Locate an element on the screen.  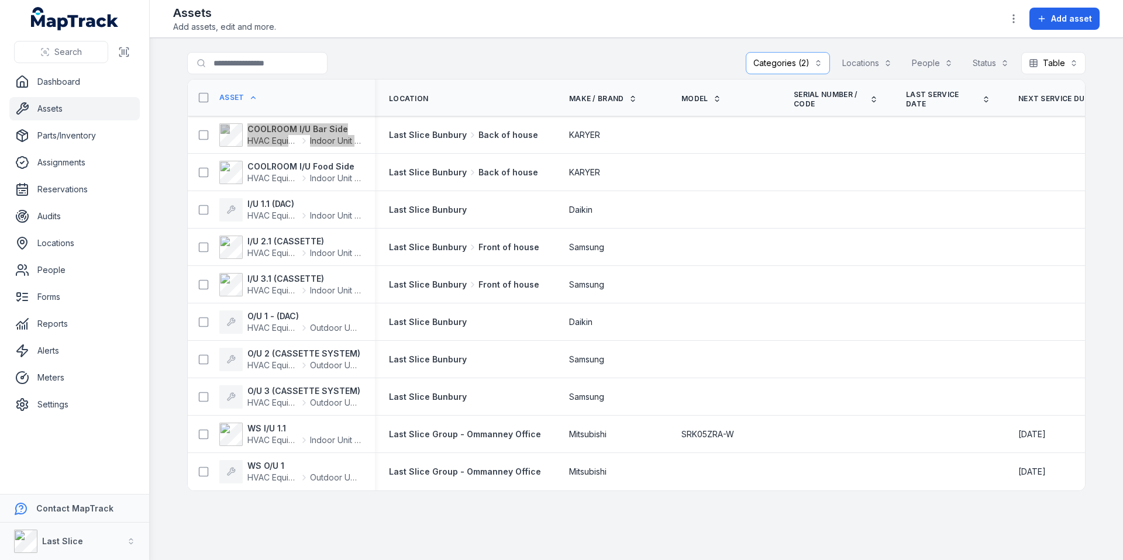
strong: WS I/U 1.1 is located at coordinates (304, 429).